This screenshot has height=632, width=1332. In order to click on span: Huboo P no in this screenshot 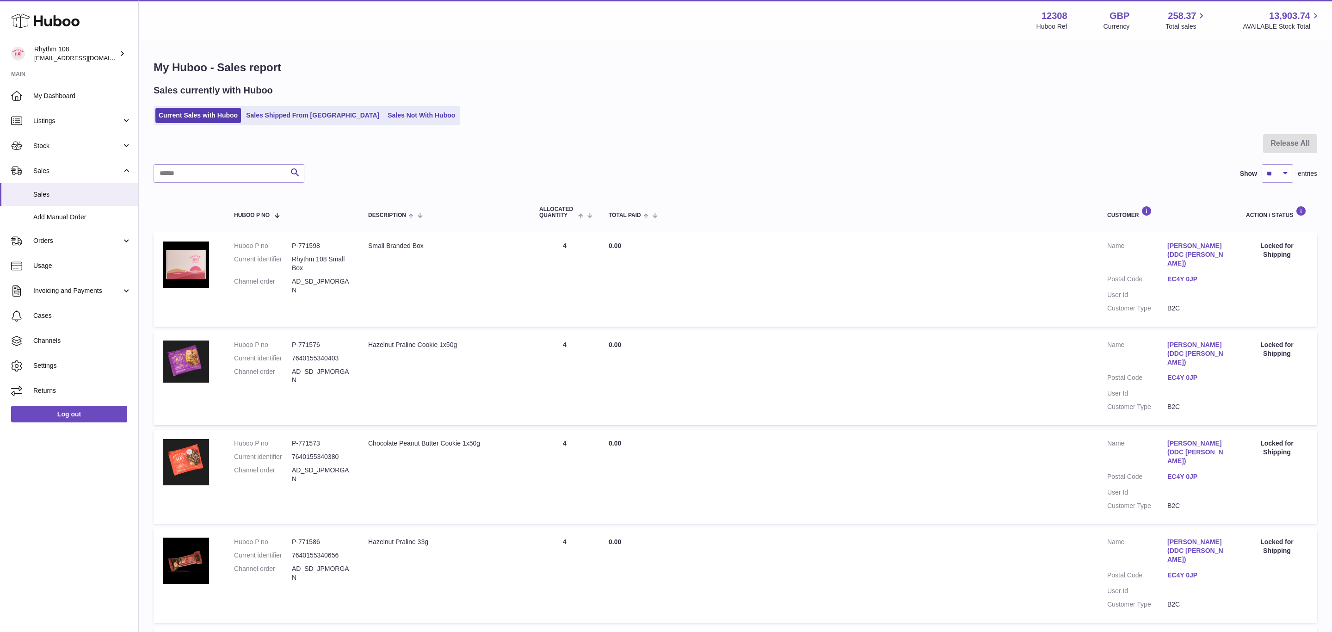, I will do `click(252, 215)`.